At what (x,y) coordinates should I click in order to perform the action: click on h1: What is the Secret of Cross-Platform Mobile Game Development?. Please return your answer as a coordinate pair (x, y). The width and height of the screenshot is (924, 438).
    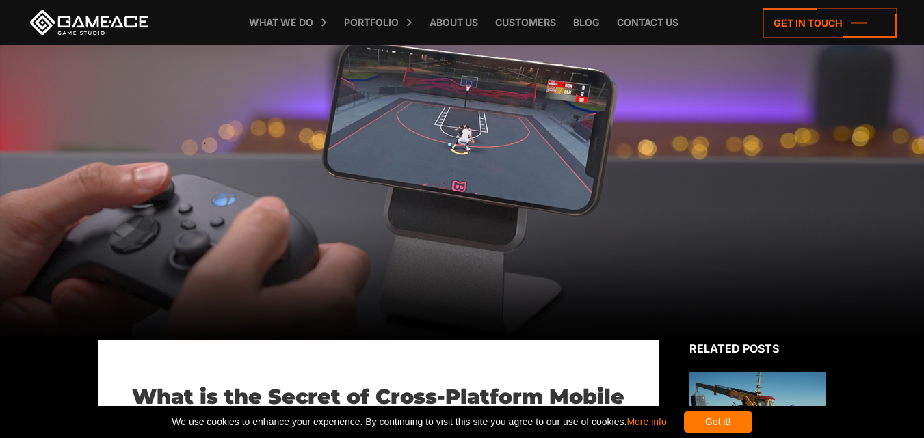
    Looking at the image, I should click on (378, 410).